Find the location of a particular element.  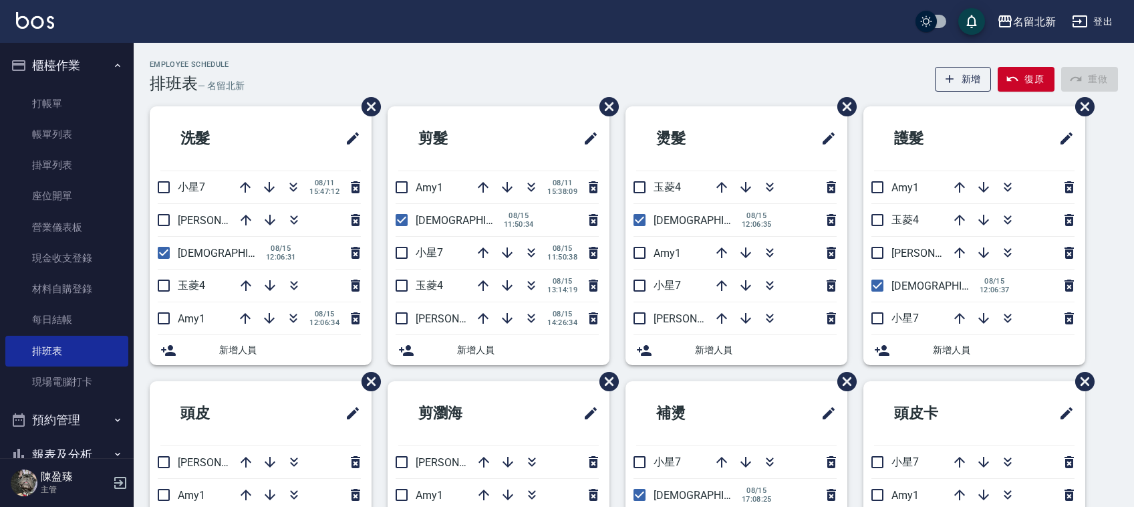

a: 座位開單 is located at coordinates (67, 196).